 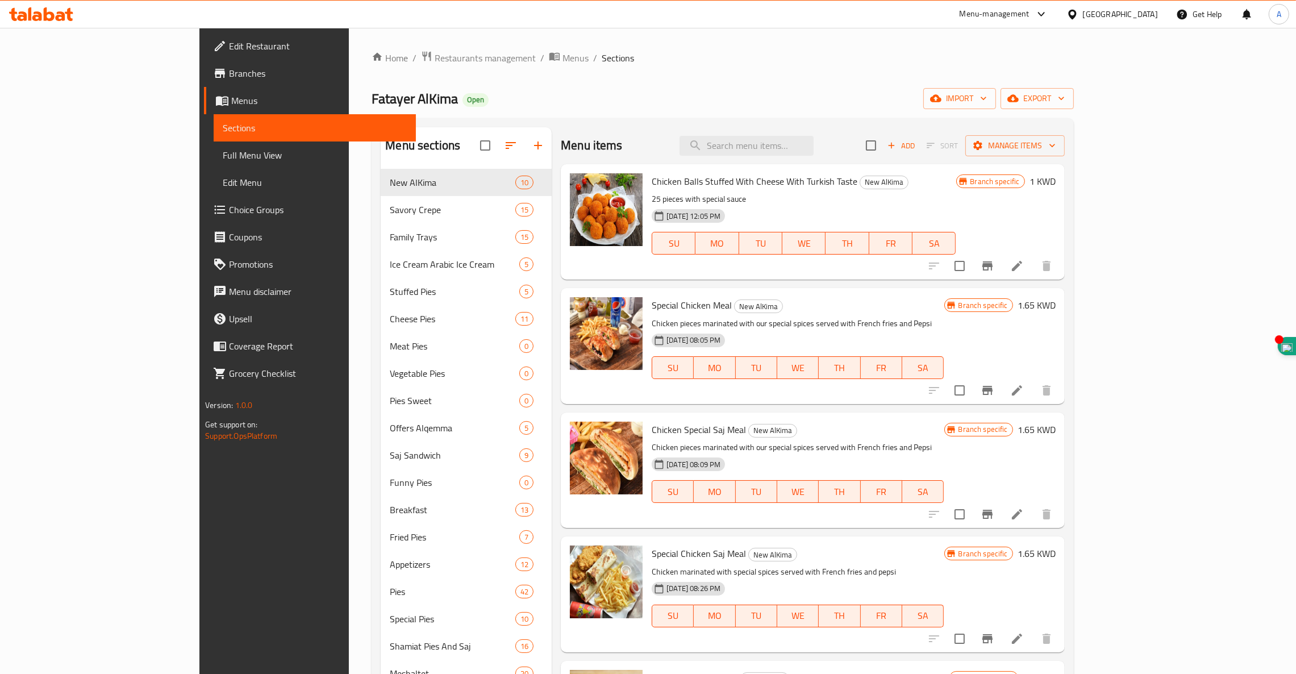 What do you see at coordinates (318, 319) in the screenshot?
I see `span: Upsell` at bounding box center [318, 319].